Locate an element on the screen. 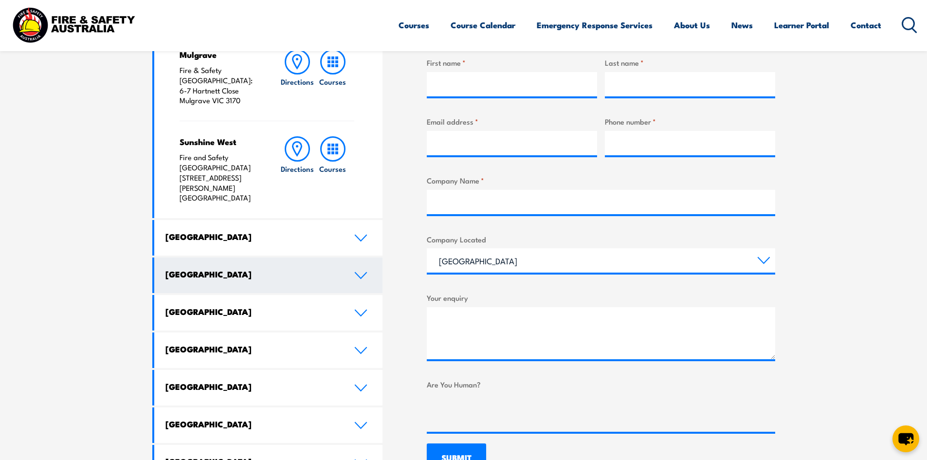  h4: Sunshine West is located at coordinates (220, 142).